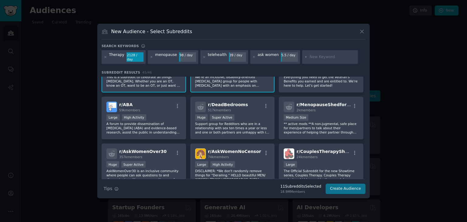 This screenshot has height=222, width=467. Describe the element at coordinates (143, 151) in the screenshot. I see `span: r/ AskWomenOver30` at that location.